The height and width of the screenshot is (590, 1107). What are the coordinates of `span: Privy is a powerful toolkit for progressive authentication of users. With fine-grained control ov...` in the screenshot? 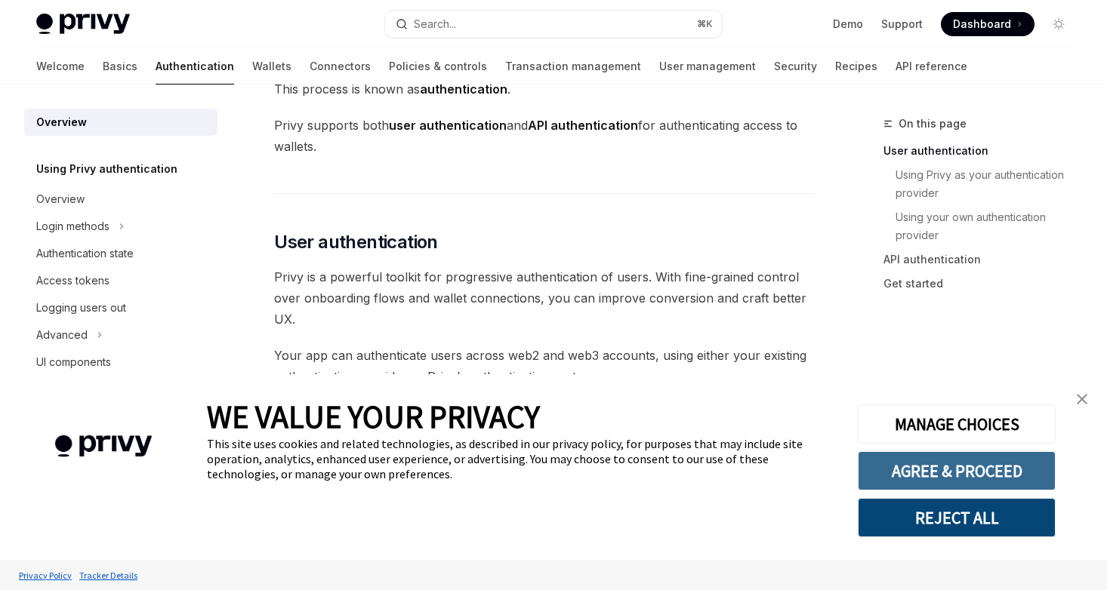 It's located at (544, 298).